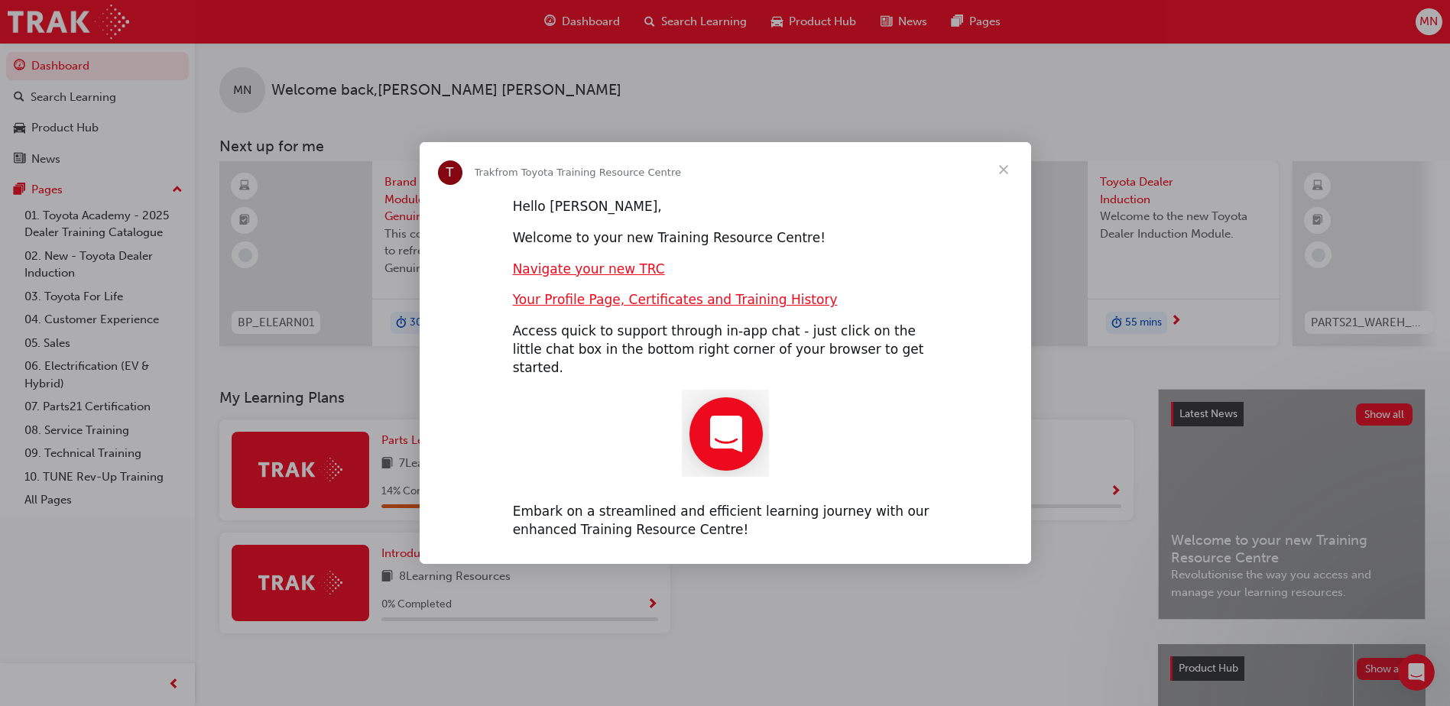 This screenshot has width=1450, height=706. Describe the element at coordinates (1004, 170) in the screenshot. I see `span: Close` at that location.